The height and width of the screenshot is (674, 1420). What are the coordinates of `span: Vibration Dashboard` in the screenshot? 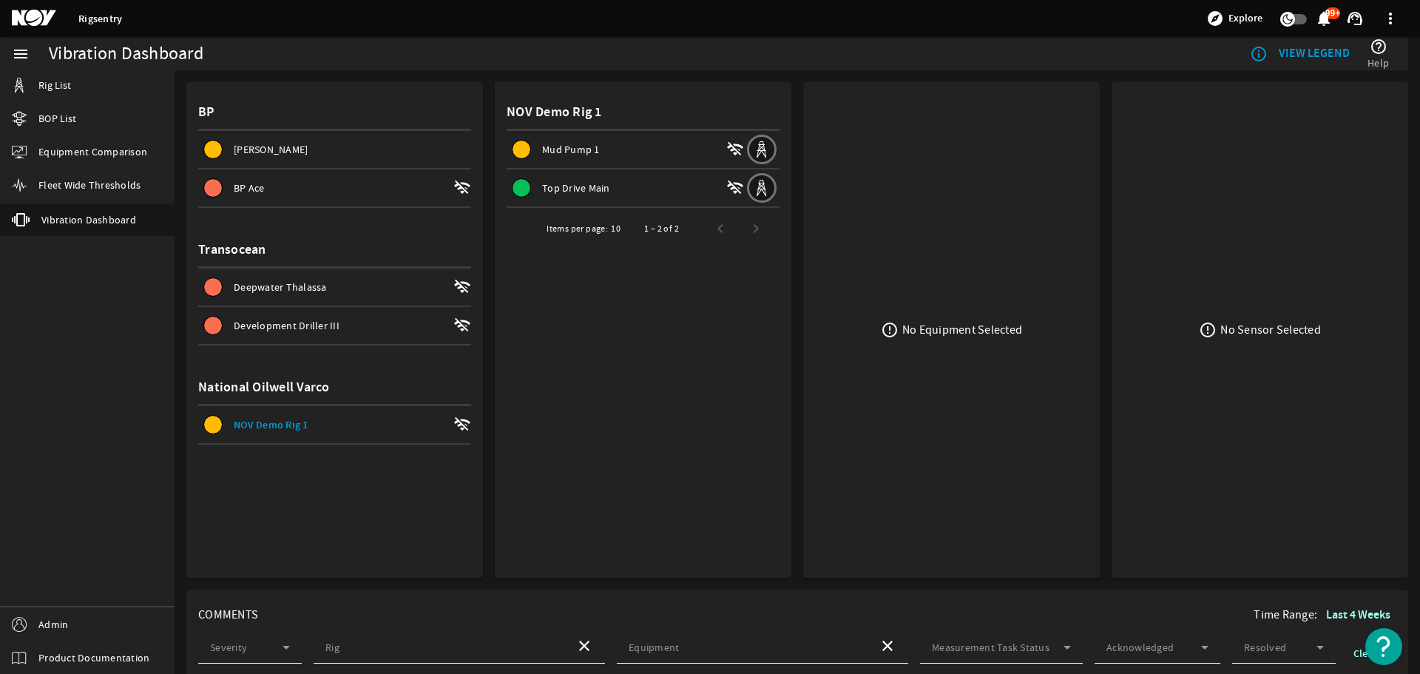 It's located at (89, 220).